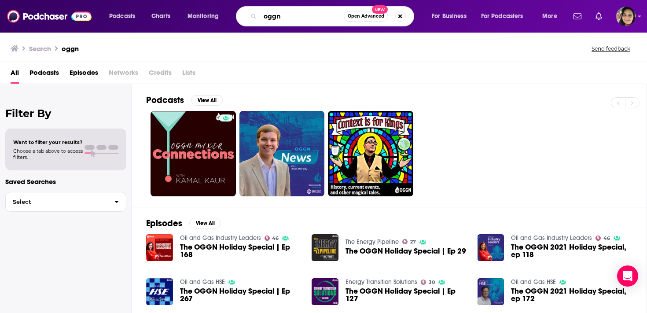 Image resolution: width=647 pixels, height=313 pixels. I want to click on span: Choose a tab above to access filters., so click(48, 154).